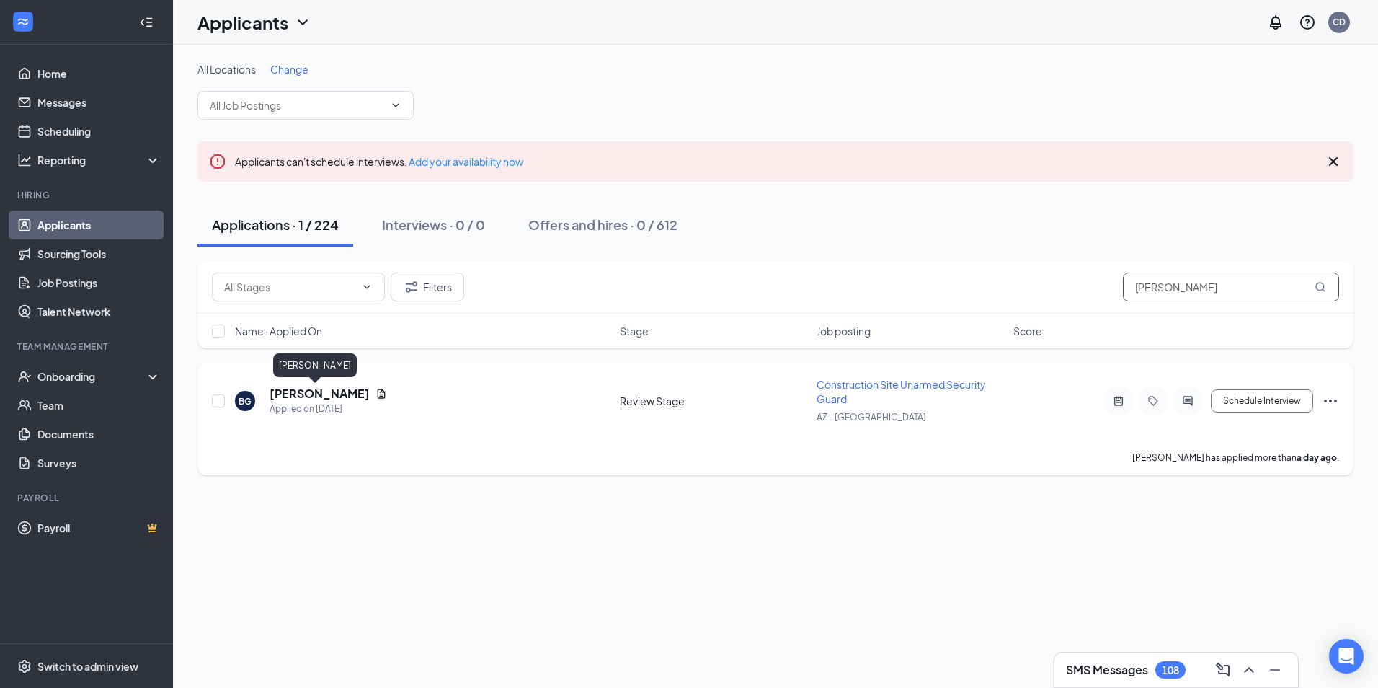 This screenshot has width=1378, height=688. I want to click on div: Team Management, so click(87, 346).